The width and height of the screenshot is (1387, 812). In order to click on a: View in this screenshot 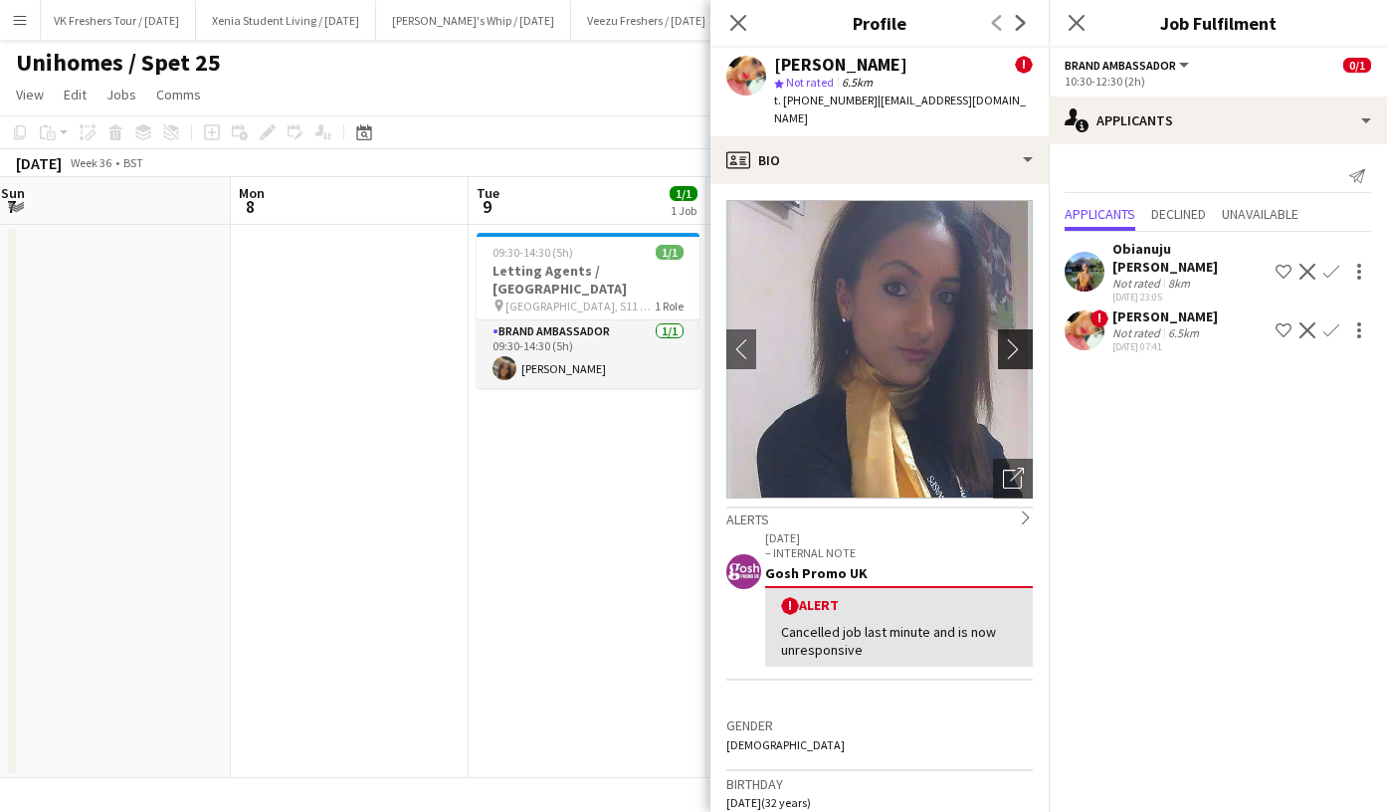, I will do `click(30, 95)`.